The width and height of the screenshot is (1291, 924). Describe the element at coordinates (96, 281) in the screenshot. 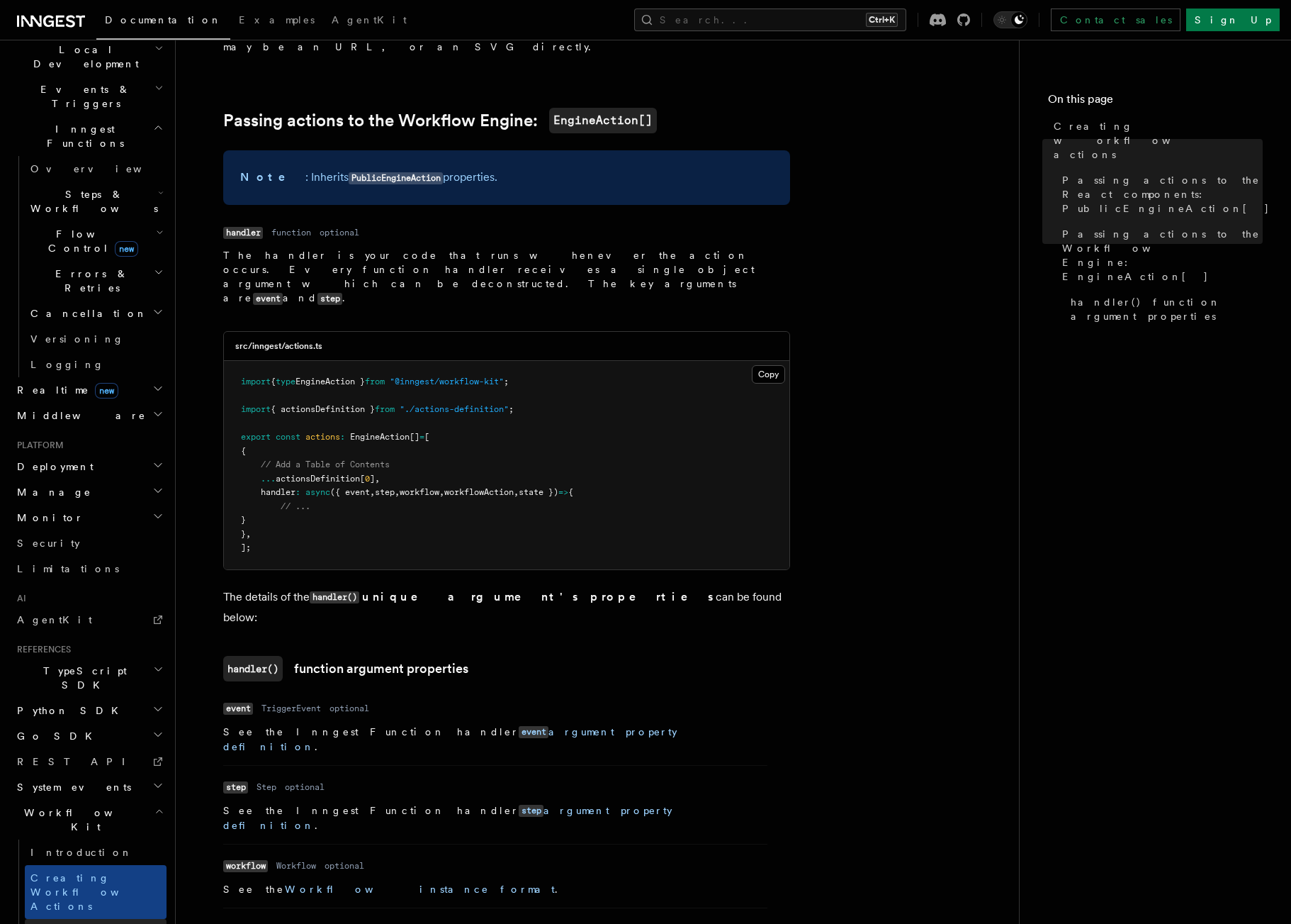

I see `button: Errors & Retries` at that location.